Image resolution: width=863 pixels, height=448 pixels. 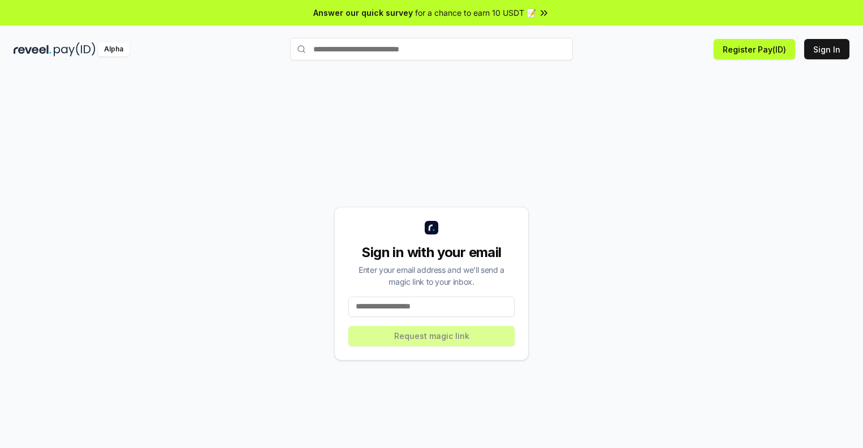 I want to click on div: Alpha, so click(x=114, y=49).